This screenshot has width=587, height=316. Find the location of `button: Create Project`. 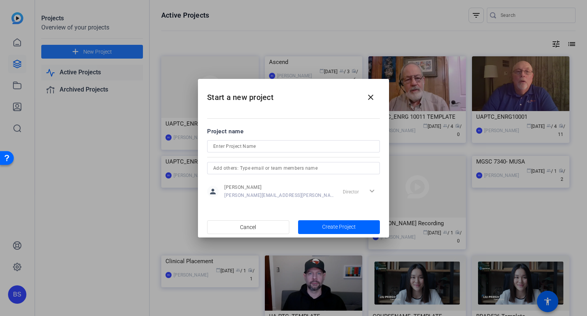

button: Create Project is located at coordinates (339, 227).